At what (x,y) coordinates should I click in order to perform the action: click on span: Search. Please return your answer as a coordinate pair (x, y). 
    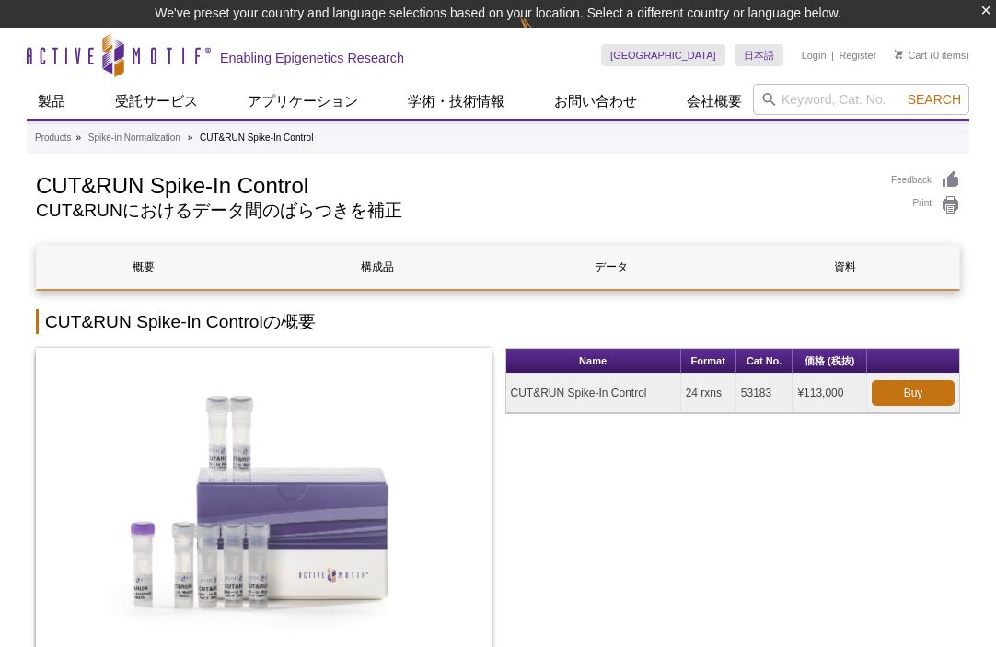
    Looking at the image, I should click on (934, 99).